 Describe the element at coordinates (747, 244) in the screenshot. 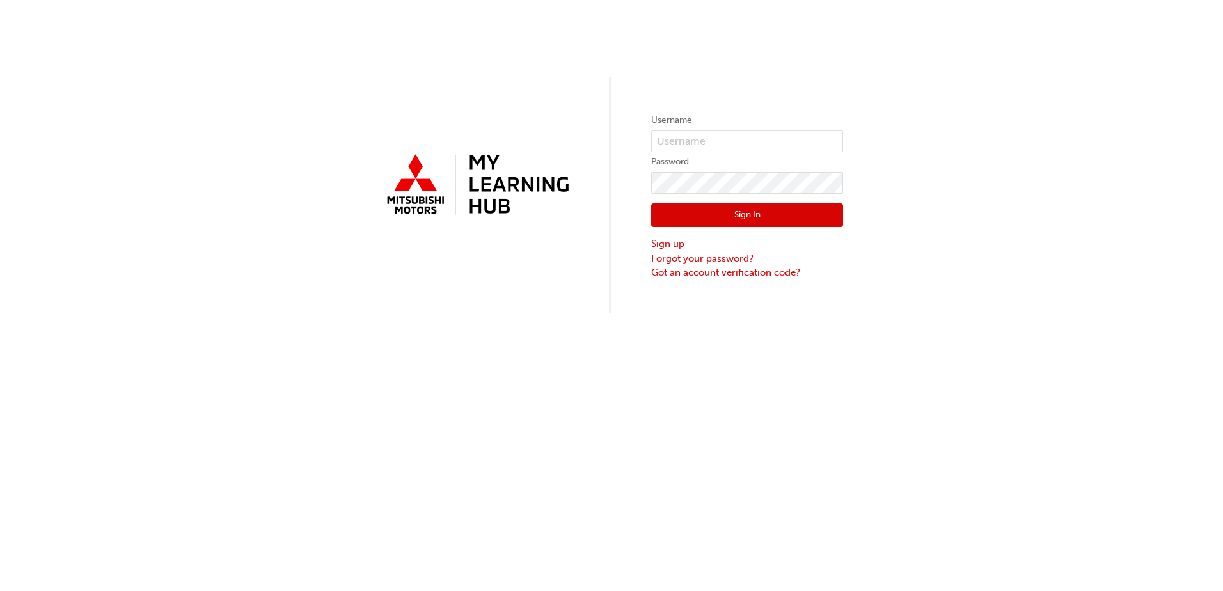

I see `a: Sign up` at that location.